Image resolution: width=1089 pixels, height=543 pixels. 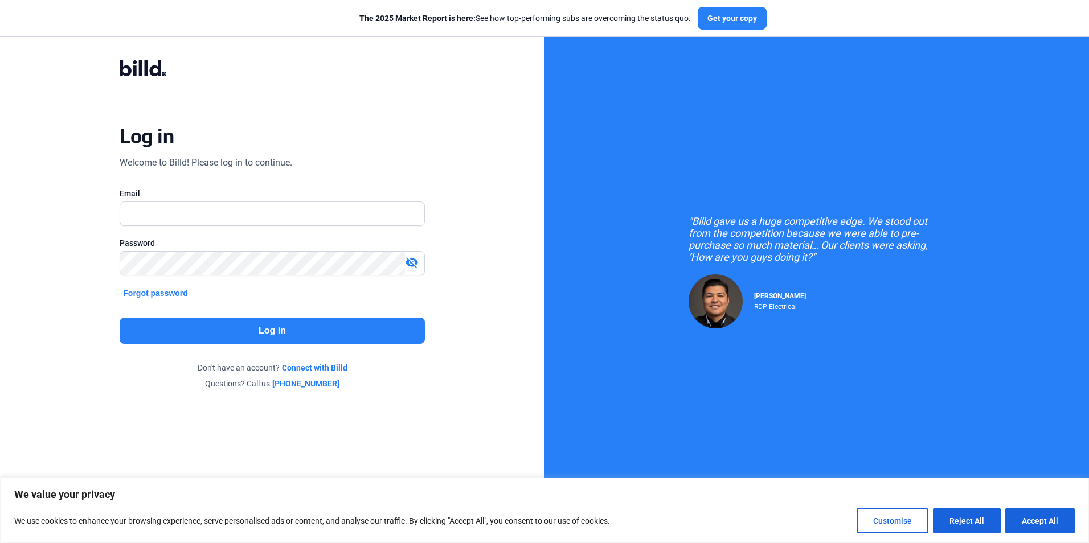 I want to click on button: Forgot password, so click(x=155, y=293).